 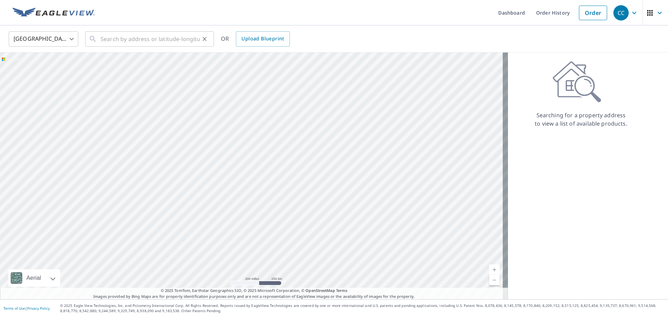 I want to click on a: Current Level 5, Zoom Out, so click(x=494, y=280).